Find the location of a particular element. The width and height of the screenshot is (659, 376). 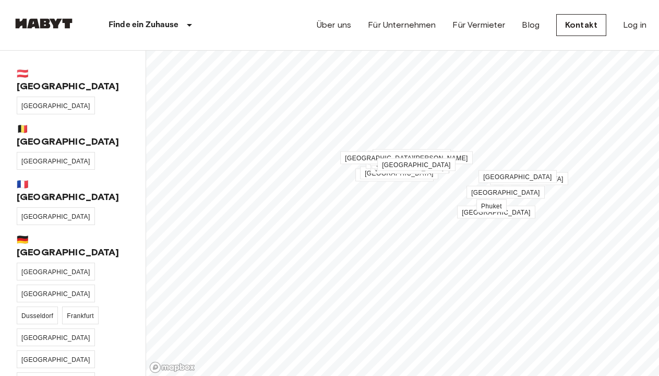

a: Frankfurt is located at coordinates (80, 315).